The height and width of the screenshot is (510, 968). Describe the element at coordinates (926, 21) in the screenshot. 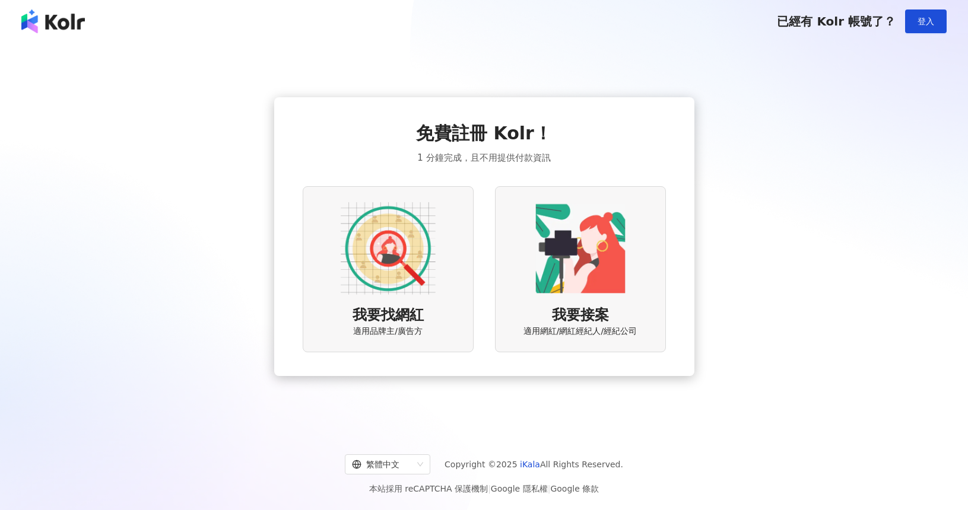

I see `button: 登入` at that location.